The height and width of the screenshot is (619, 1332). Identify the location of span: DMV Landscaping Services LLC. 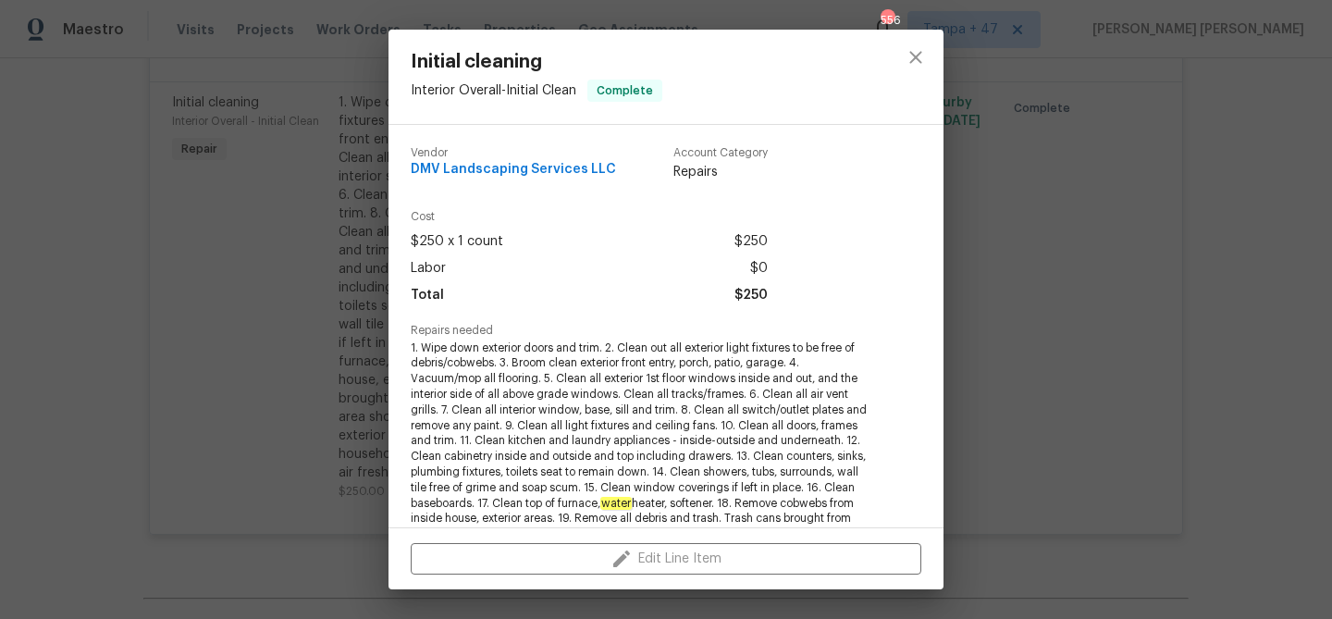
(514, 169).